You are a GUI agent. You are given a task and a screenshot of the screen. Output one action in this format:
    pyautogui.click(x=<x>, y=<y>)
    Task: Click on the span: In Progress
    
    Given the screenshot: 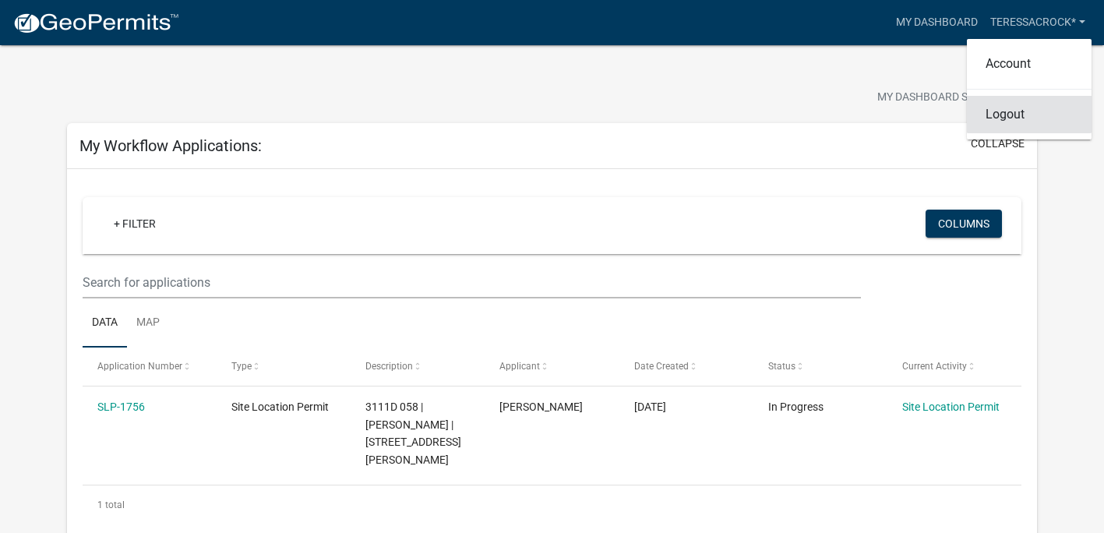 What is the action you would take?
    pyautogui.click(x=796, y=407)
    